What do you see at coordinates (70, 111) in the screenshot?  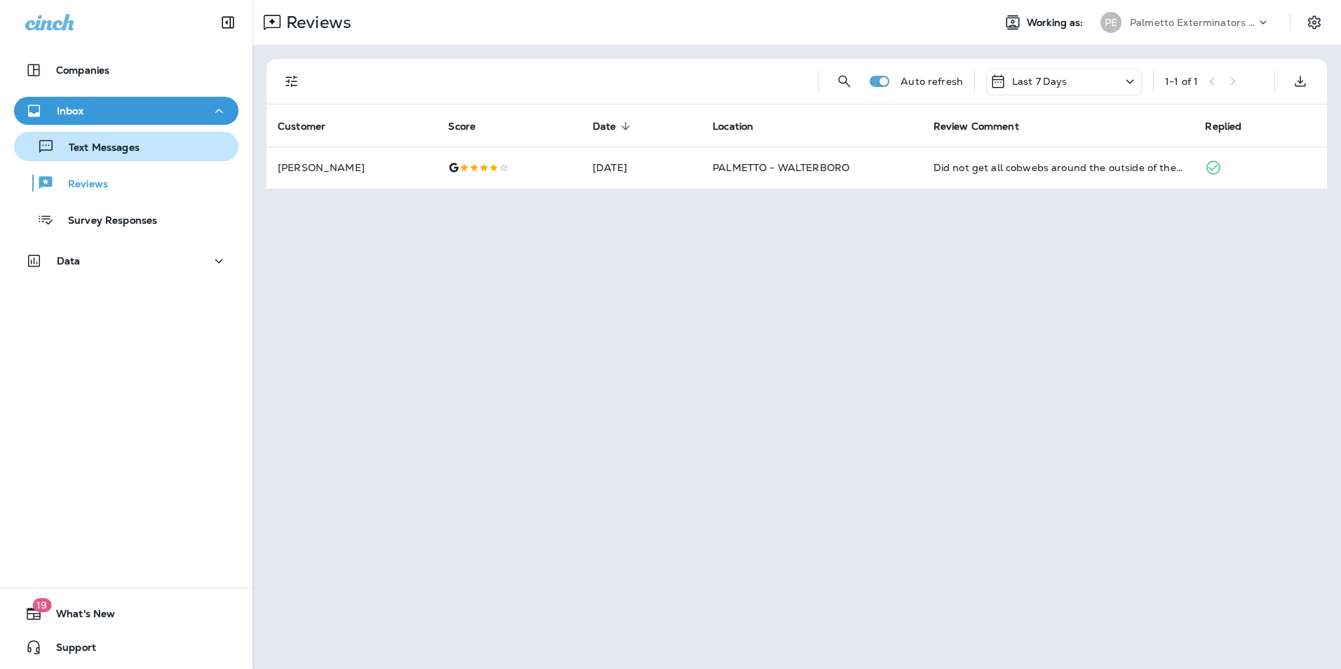 I see `p: Inbox` at bounding box center [70, 111].